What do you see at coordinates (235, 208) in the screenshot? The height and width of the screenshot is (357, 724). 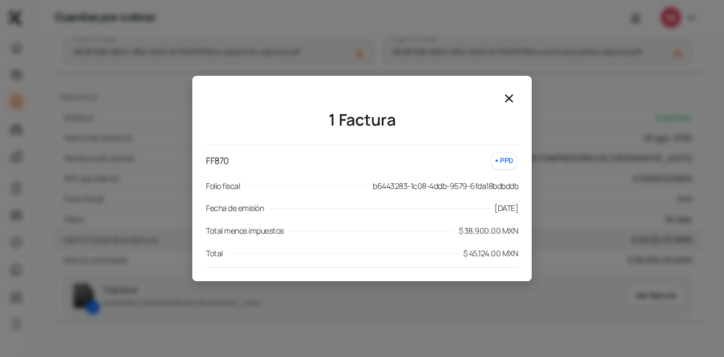 I see `span: Fecha de emisión` at bounding box center [235, 208].